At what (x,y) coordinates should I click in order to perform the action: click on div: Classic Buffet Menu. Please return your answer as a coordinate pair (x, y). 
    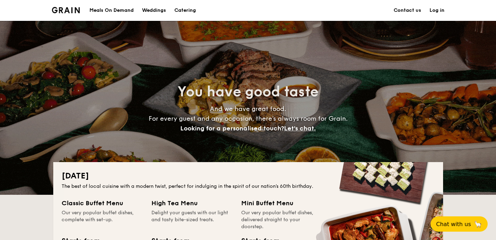
    Looking at the image, I should click on (102, 203).